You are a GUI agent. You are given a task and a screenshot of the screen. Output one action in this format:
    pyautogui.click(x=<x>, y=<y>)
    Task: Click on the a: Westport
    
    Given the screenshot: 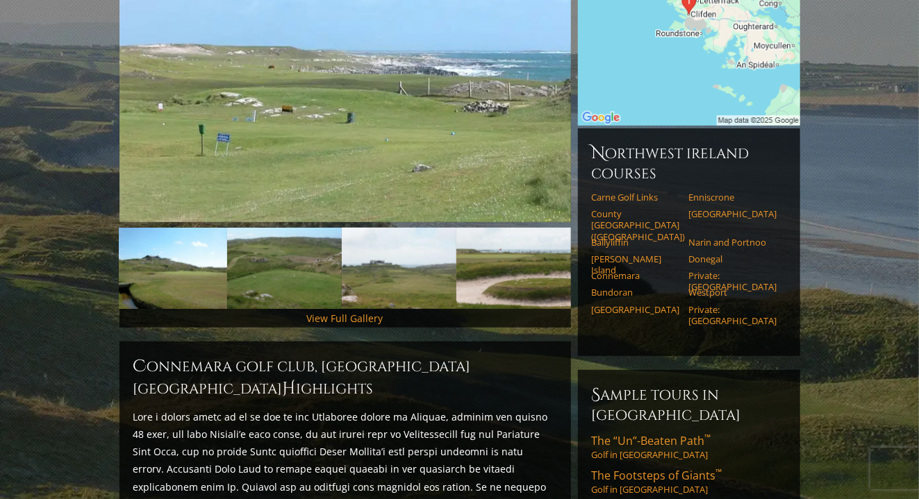 What is the action you would take?
    pyautogui.click(x=732, y=292)
    